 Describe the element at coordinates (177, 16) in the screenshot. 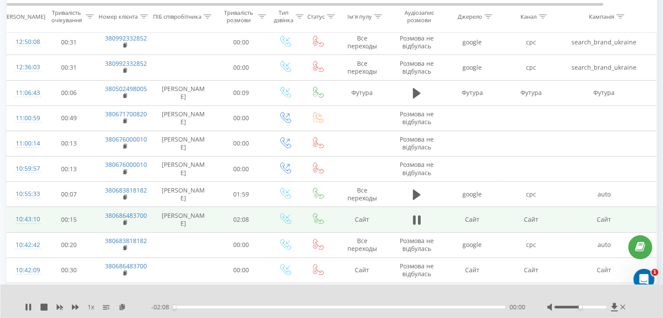

I see `div: ПІБ співробітника` at that location.